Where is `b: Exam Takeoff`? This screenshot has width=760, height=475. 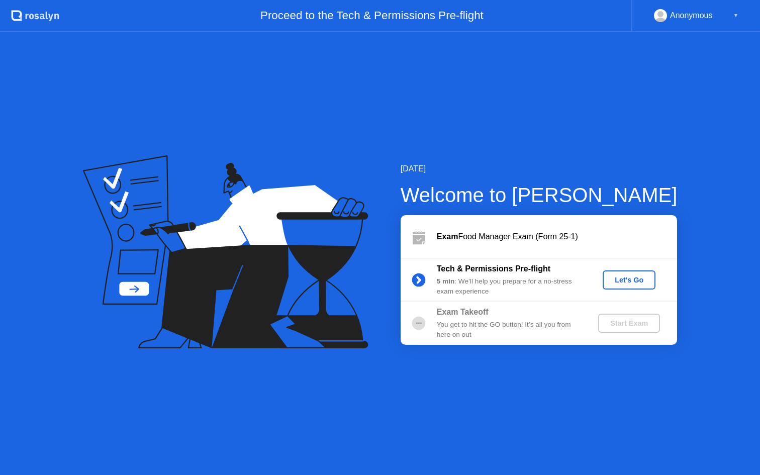
b: Exam Takeoff is located at coordinates (462, 312).